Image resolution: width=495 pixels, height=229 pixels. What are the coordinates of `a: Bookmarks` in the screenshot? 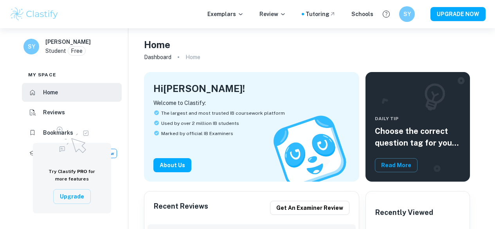 It's located at (72, 133).